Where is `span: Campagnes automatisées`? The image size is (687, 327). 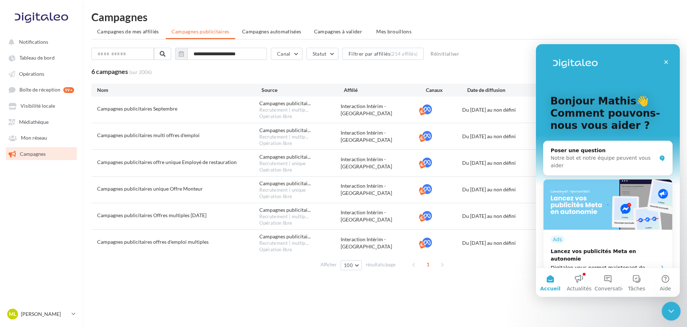
span: Campagnes automatisées is located at coordinates (271, 31).